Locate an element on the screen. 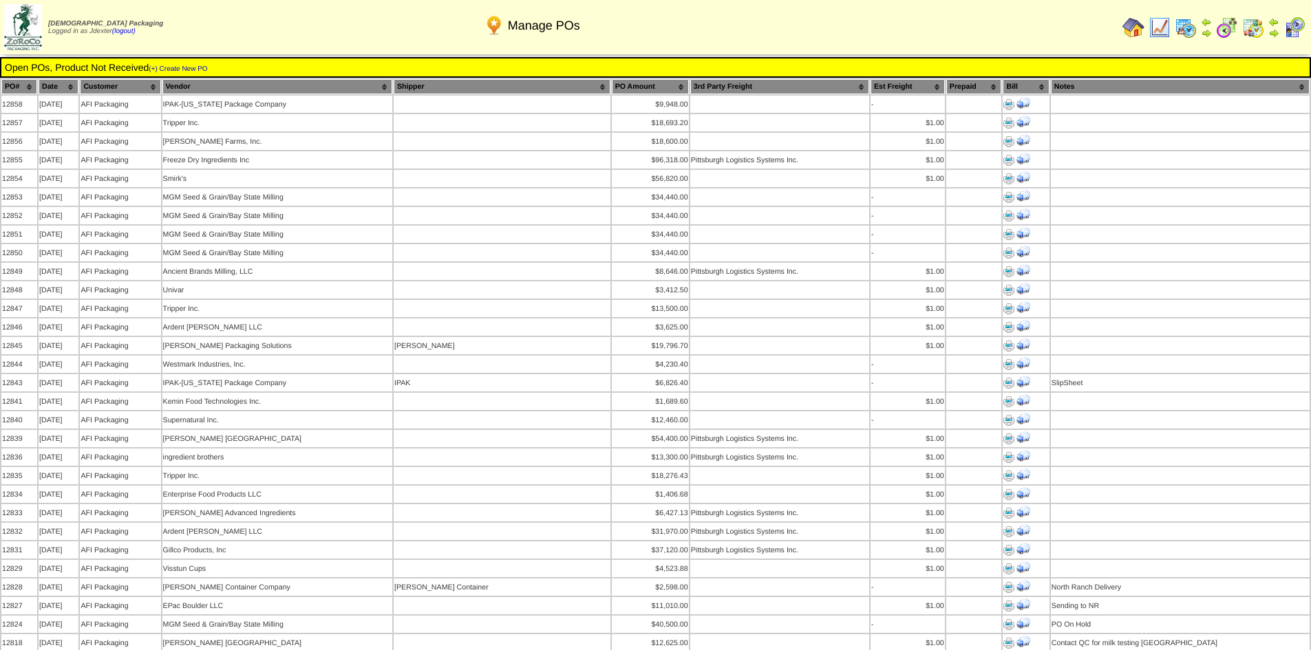  td: ingredient brothers is located at coordinates (277, 457).